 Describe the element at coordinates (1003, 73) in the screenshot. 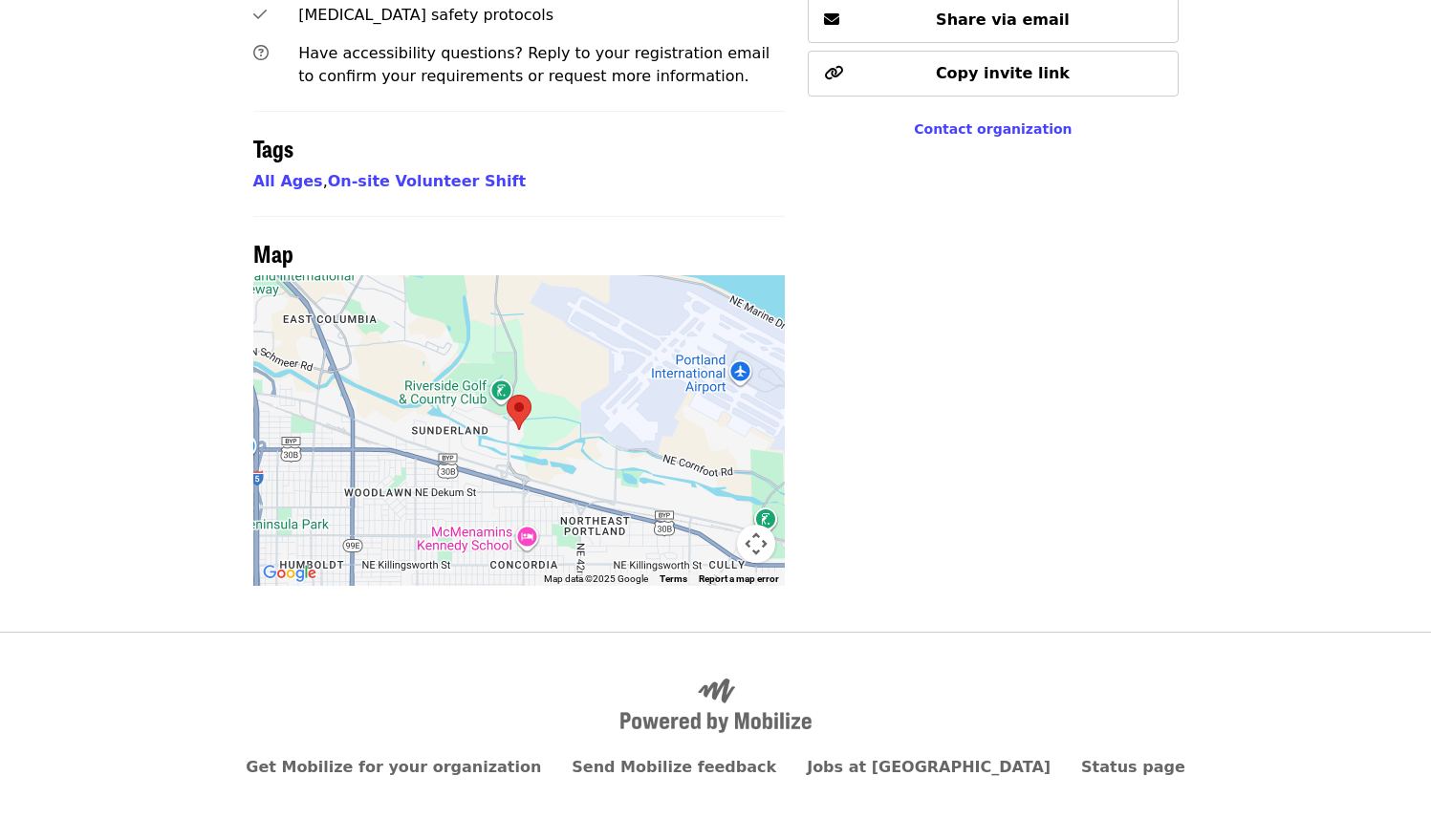

I see `span: Copy invite link` at that location.